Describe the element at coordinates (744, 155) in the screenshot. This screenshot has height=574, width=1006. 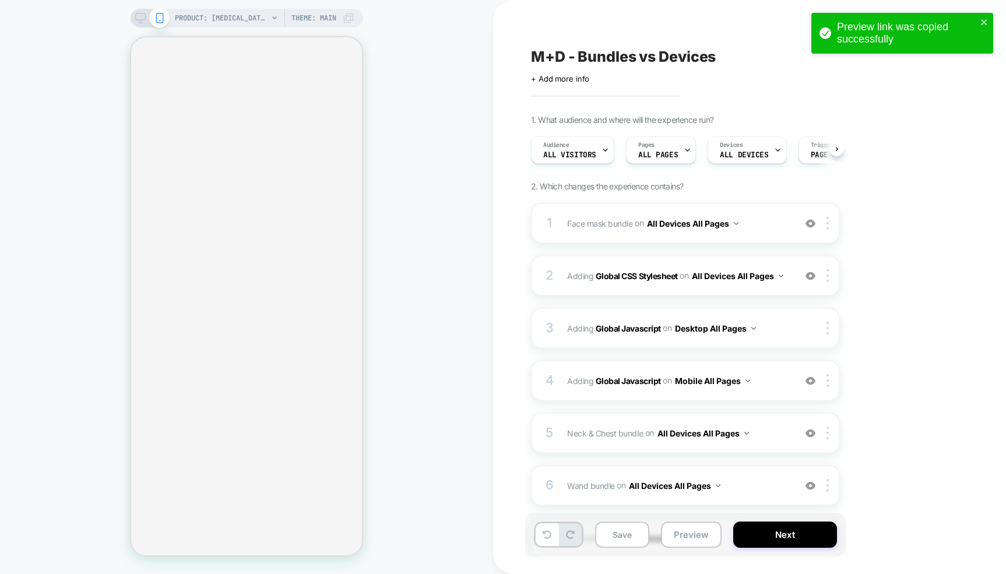
I see `span: ALL DEVICES` at that location.